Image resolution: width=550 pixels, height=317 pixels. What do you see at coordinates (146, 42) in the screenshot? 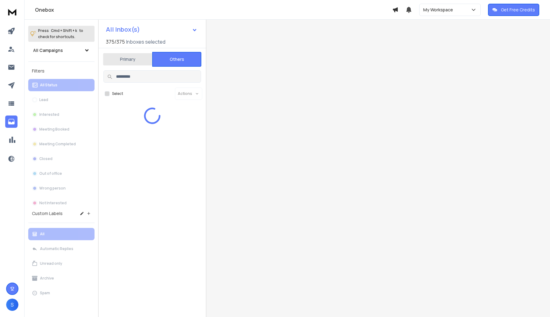
I see `h3: Inboxes selected` at bounding box center [146, 42].